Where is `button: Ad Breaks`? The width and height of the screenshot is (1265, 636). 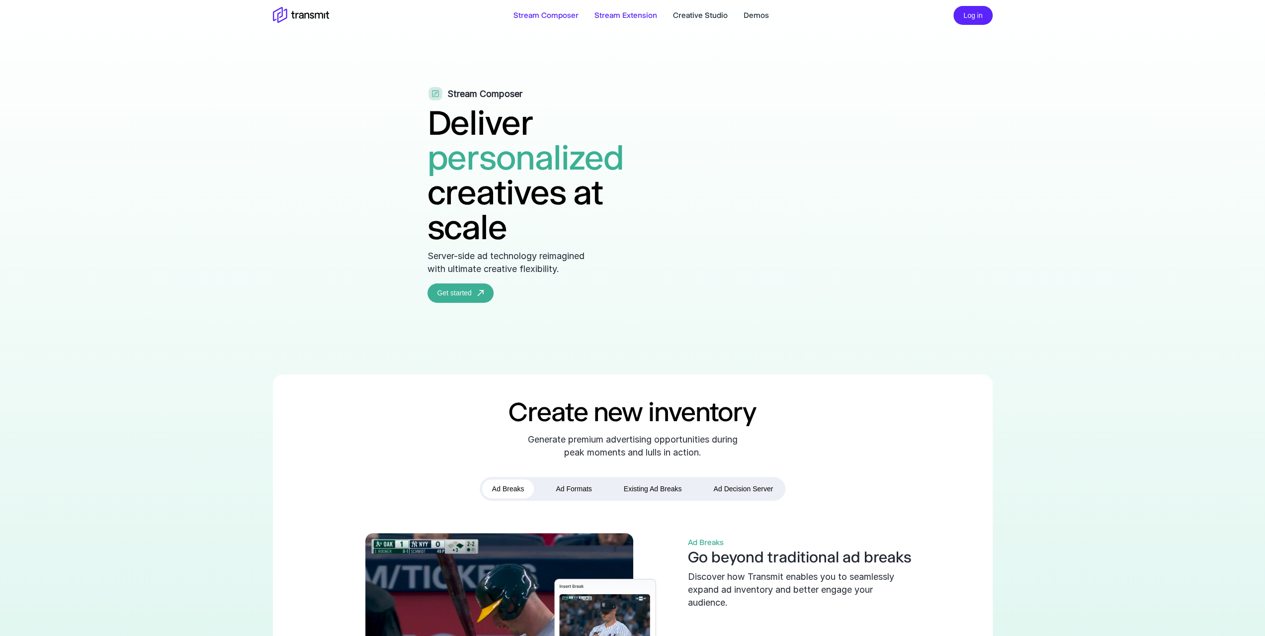
button: Ad Breaks is located at coordinates (508, 489).